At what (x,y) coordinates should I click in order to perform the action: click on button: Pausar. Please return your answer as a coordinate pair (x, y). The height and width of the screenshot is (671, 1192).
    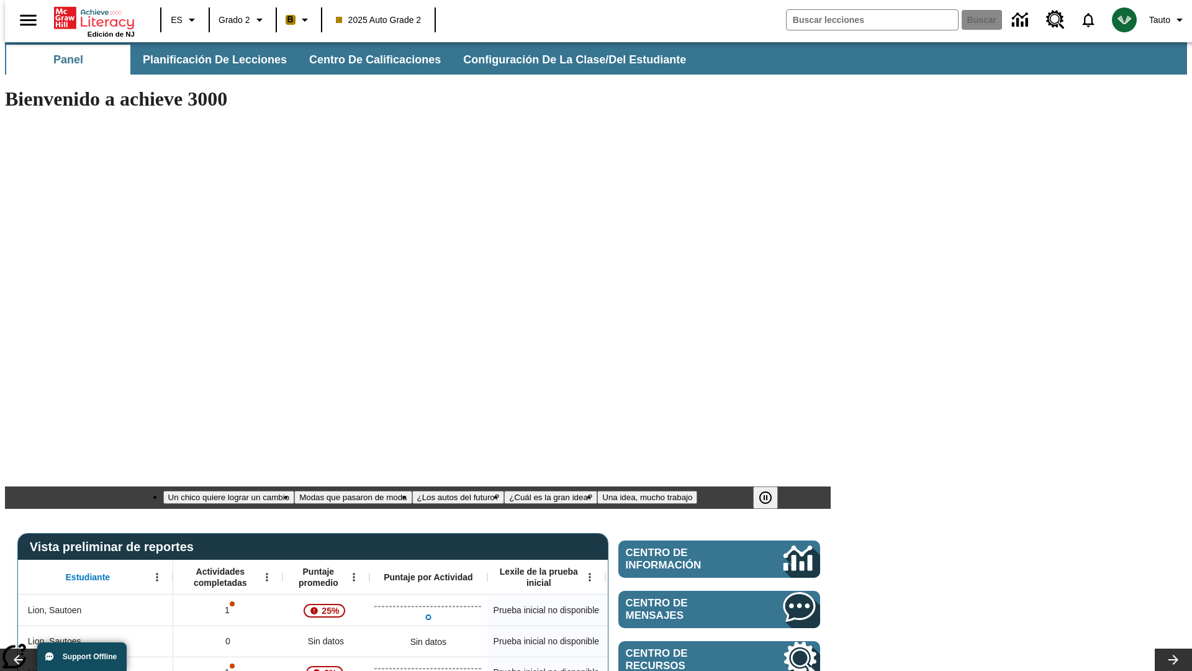
    Looking at the image, I should click on (766, 497).